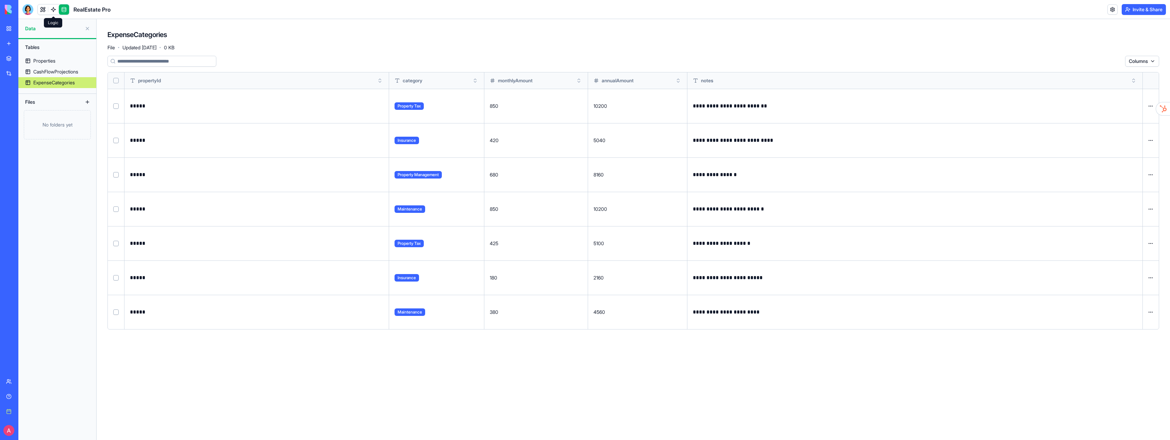  I want to click on span: File, so click(111, 48).